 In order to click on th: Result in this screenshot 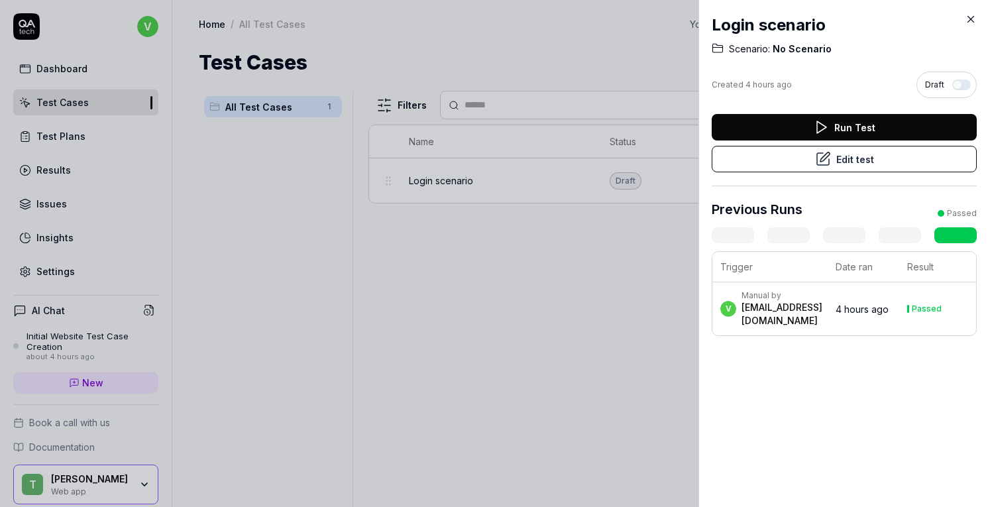, I will do `click(937, 267)`.